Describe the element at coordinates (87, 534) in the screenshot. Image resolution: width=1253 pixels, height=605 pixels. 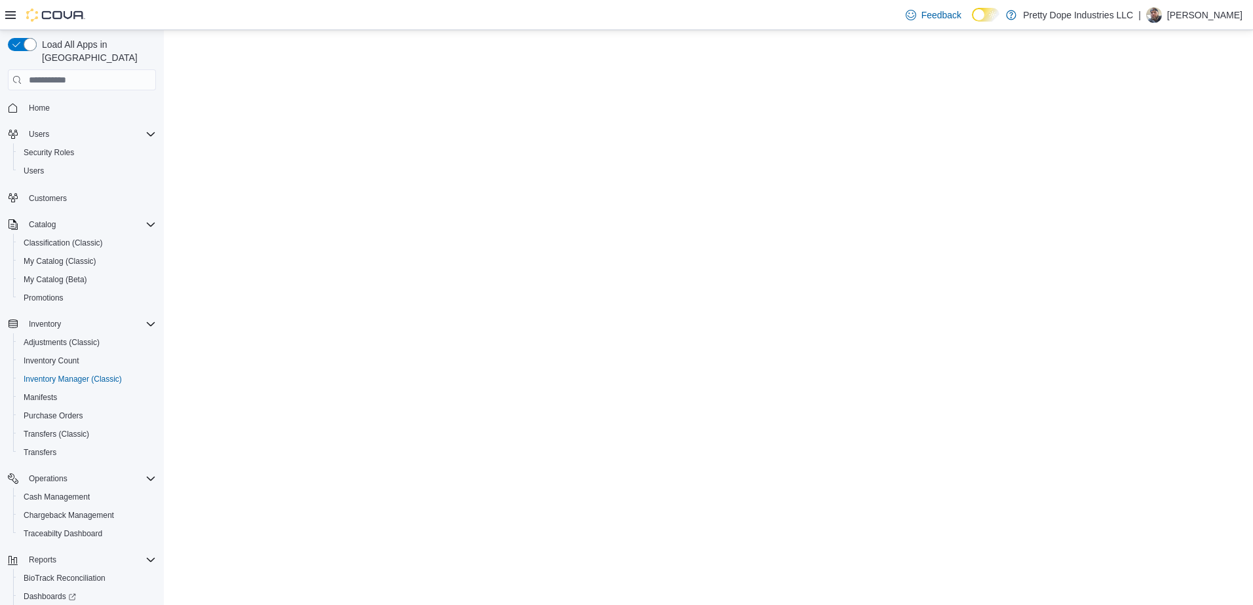
I see `span: Traceabilty Dashboard` at that location.